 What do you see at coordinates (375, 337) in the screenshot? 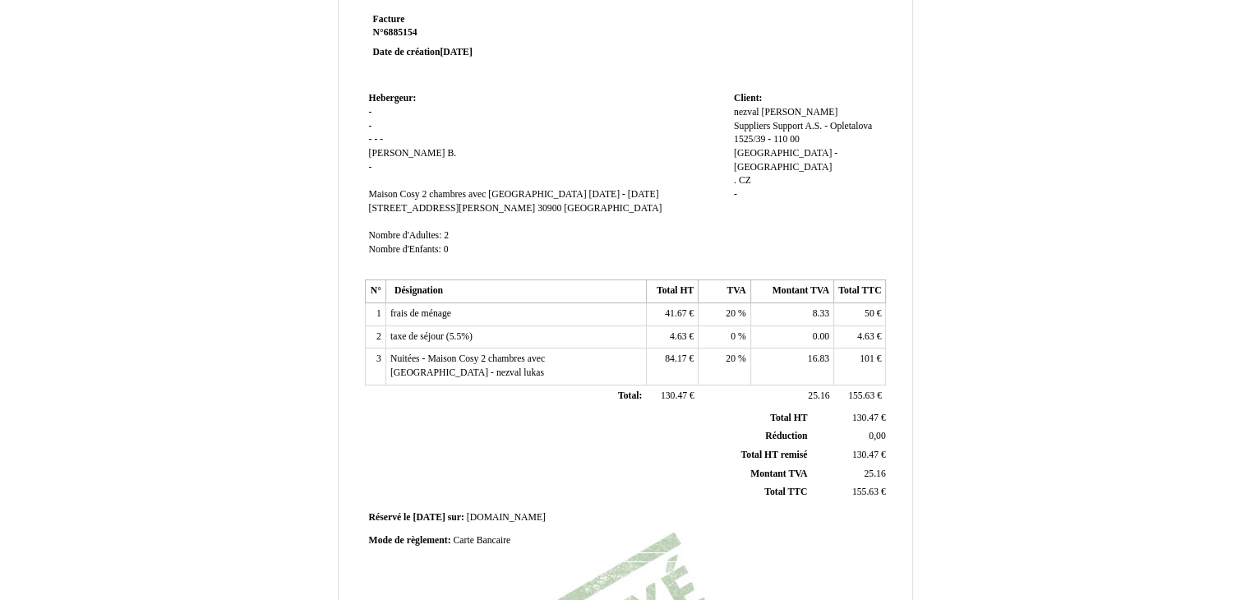
I see `td: 2` at bounding box center [375, 337].